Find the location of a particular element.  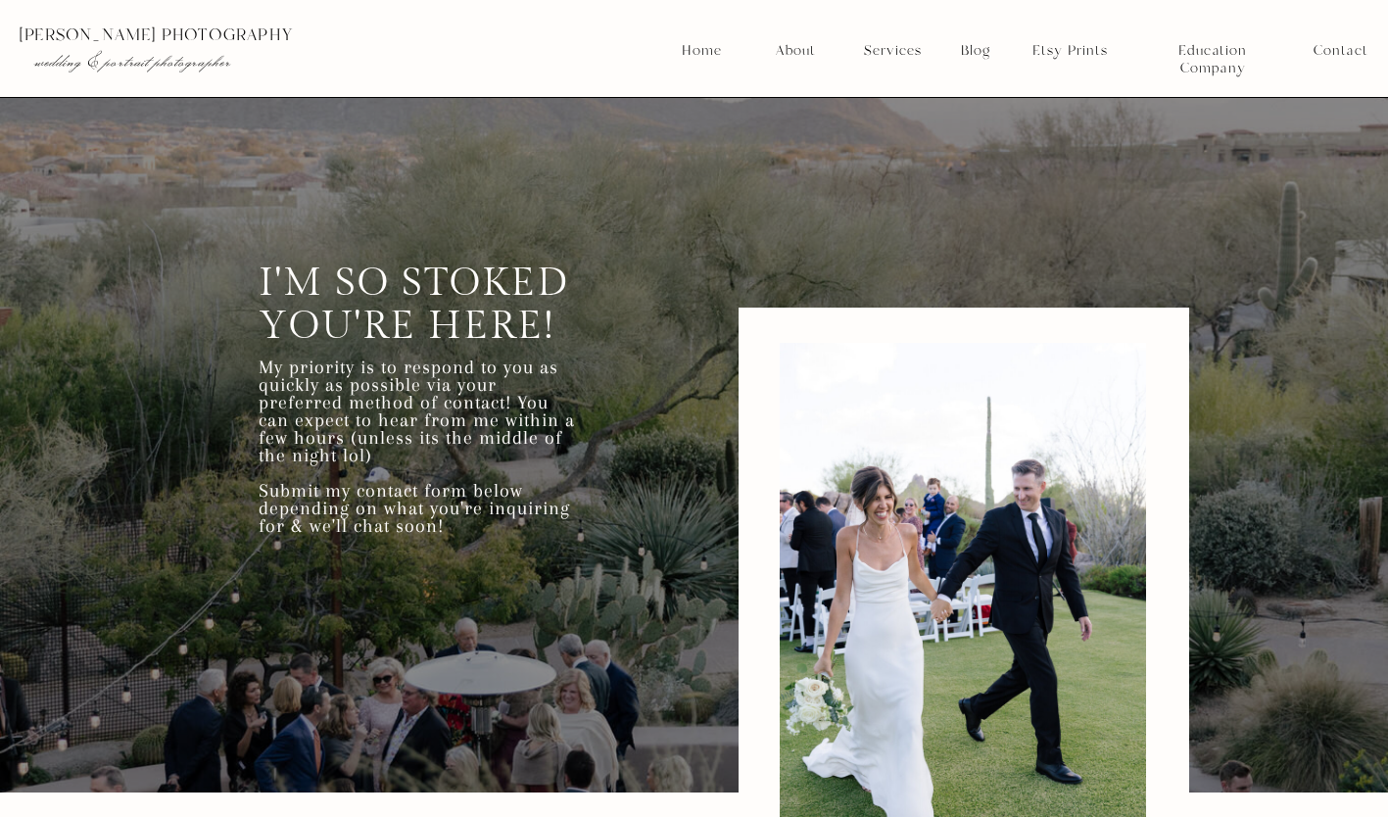

nav: Services is located at coordinates (892, 51).